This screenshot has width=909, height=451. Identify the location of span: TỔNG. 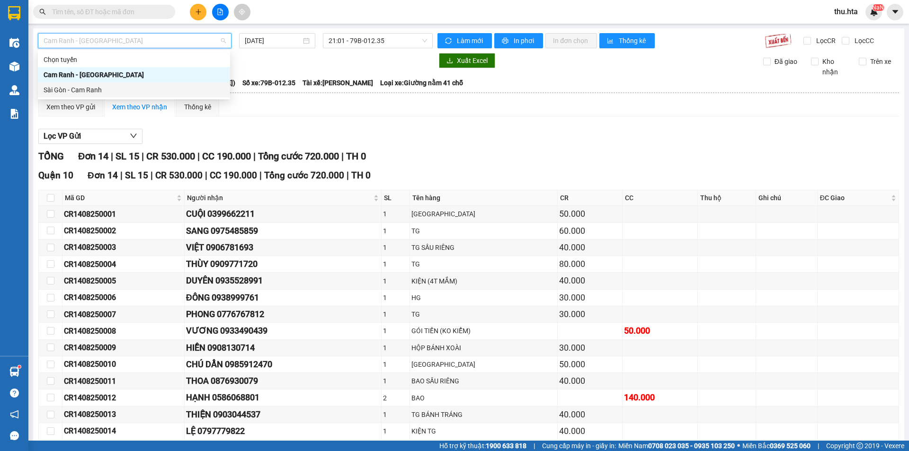
(51, 156).